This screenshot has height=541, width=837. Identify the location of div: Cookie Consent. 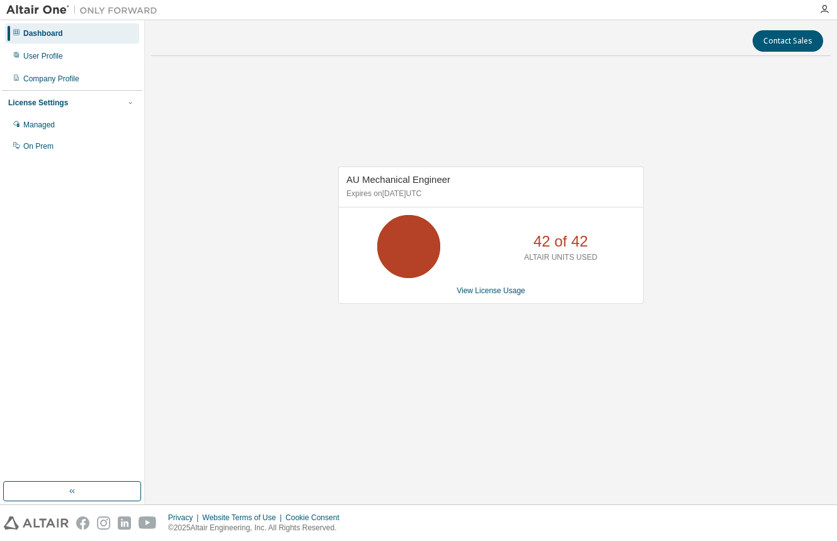
(316, 517).